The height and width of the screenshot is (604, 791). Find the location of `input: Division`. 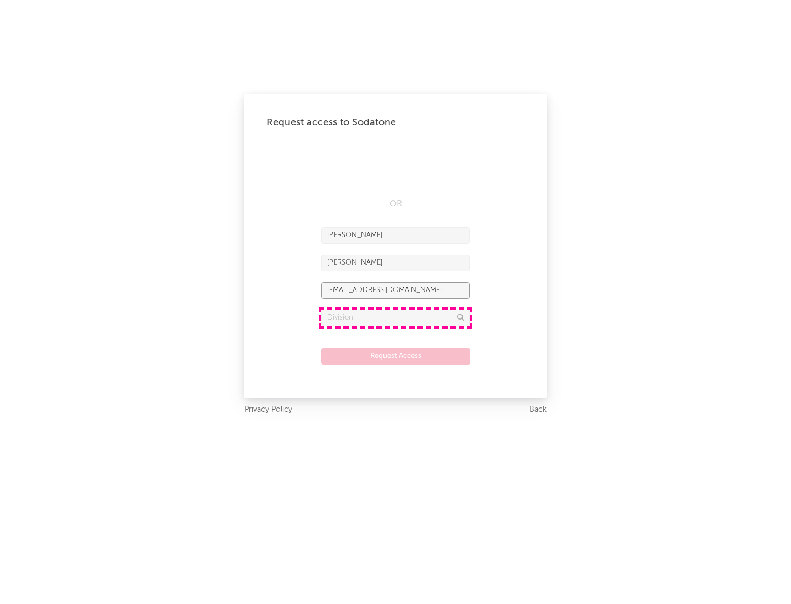

input: Division is located at coordinates (396, 318).